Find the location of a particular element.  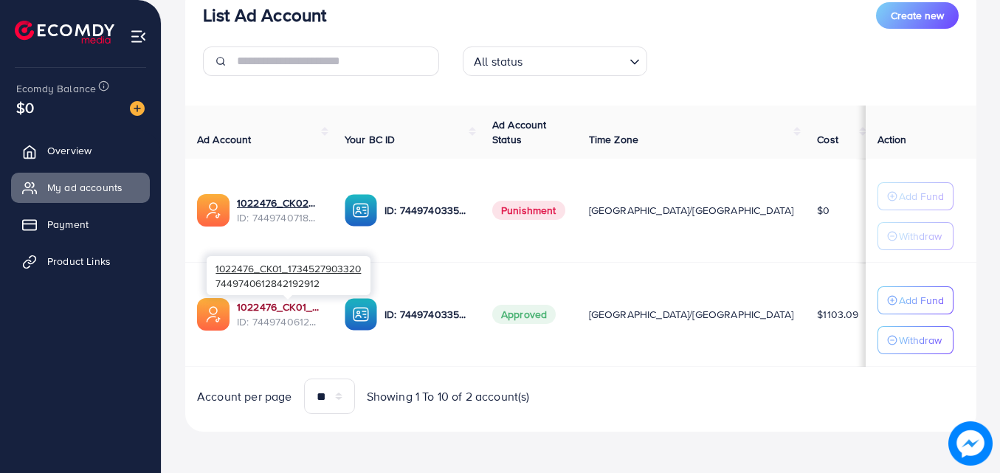

a: 1022476_CK02_1734527935209 is located at coordinates (279, 203).